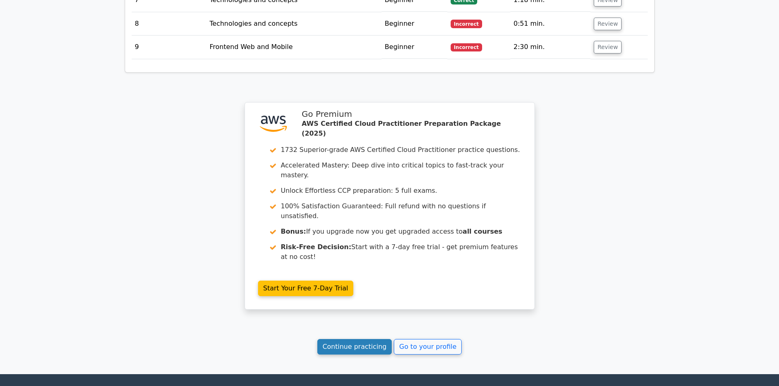 The image size is (779, 386). Describe the element at coordinates (550, 47) in the screenshot. I see `td: 2:30 min.` at that location.